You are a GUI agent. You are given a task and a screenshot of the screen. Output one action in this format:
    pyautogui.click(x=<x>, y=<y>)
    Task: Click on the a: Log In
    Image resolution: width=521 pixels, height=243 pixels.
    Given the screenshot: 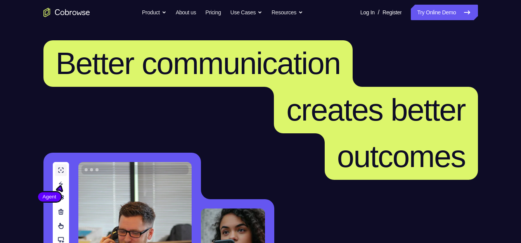 What is the action you would take?
    pyautogui.click(x=367, y=12)
    